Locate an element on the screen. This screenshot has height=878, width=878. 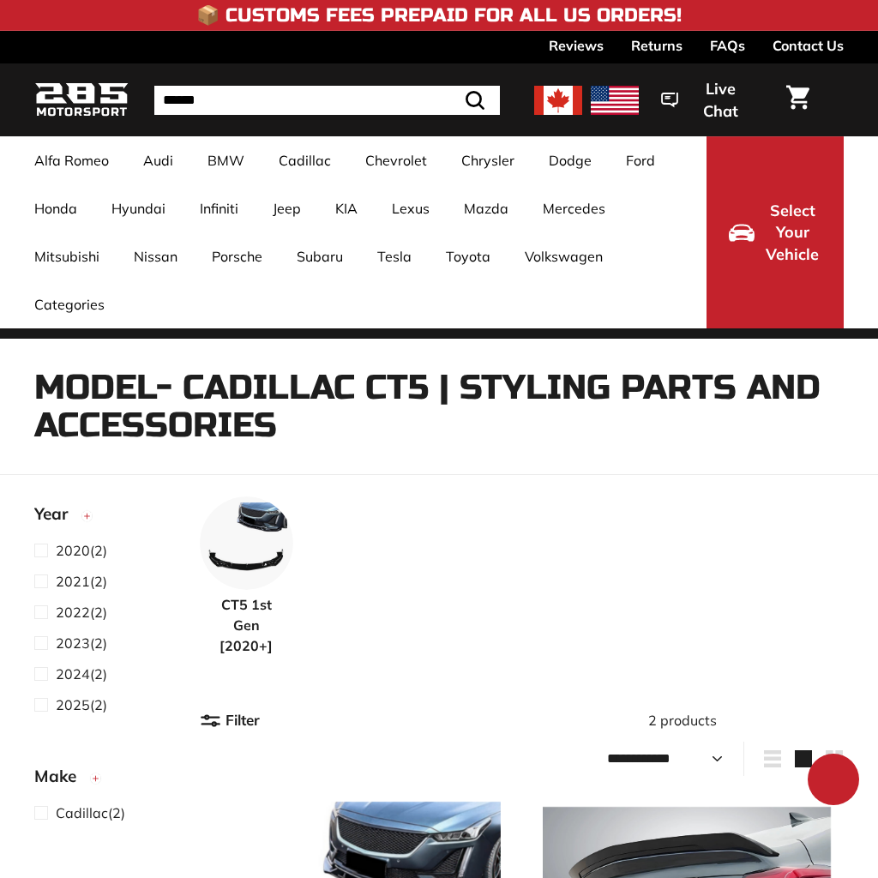
img: Logo_285_Motorsport_areodynamics_components is located at coordinates (81, 100).